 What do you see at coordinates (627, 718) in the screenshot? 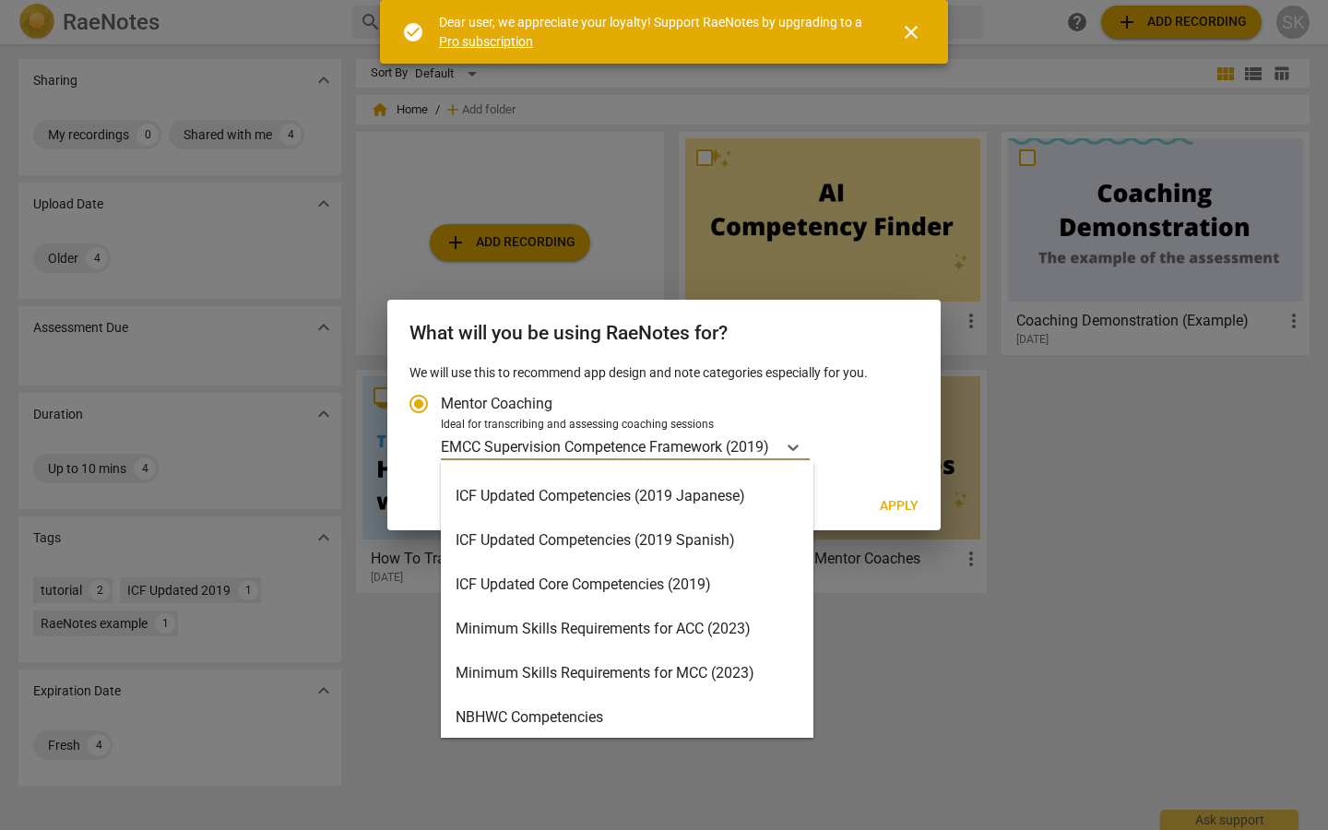
I see `div: NBHWC Competencies` at bounding box center [627, 718].